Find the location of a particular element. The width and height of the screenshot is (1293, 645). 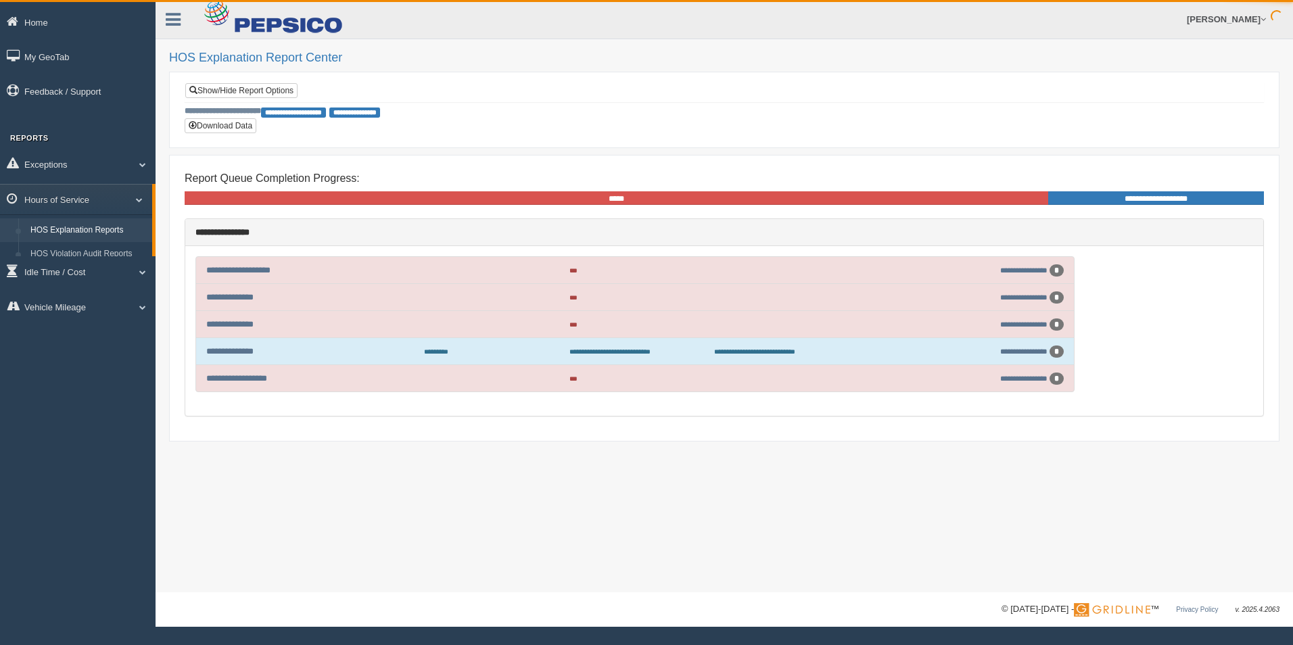

span: v. 2025.4.2063 is located at coordinates (1257, 609).